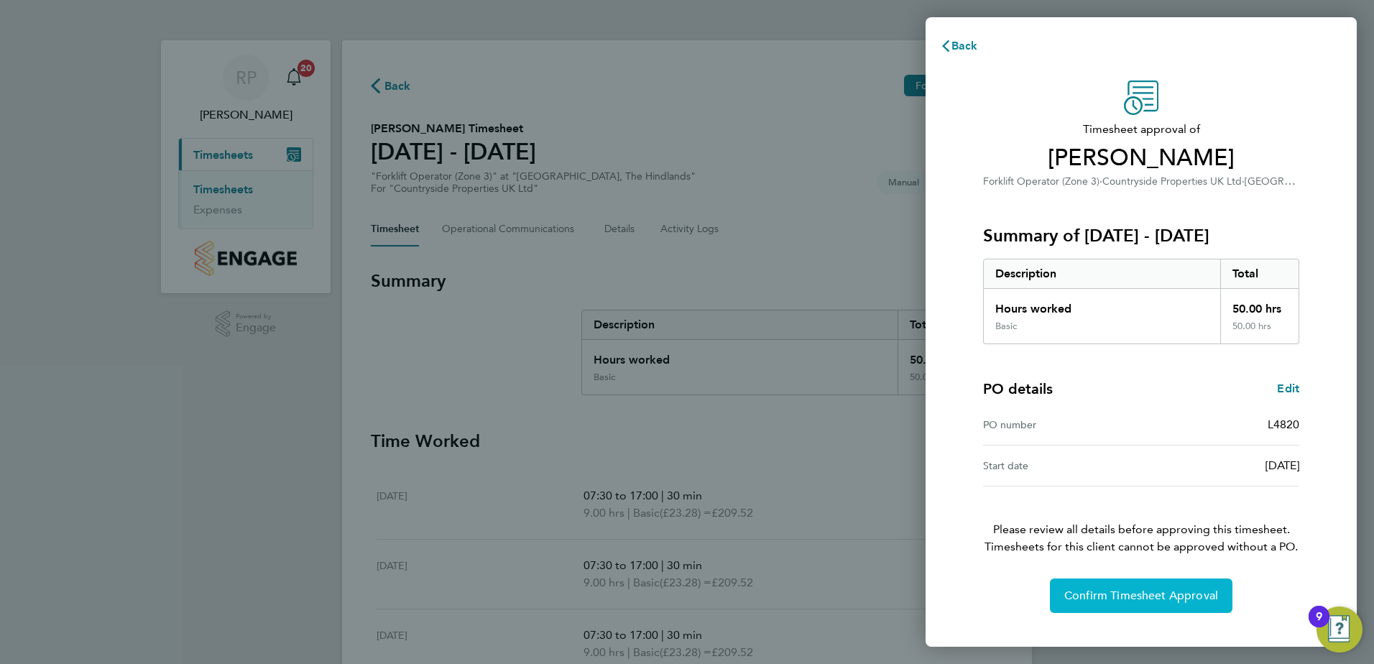  Describe the element at coordinates (1319, 626) in the screenshot. I see `div: 9` at that location.